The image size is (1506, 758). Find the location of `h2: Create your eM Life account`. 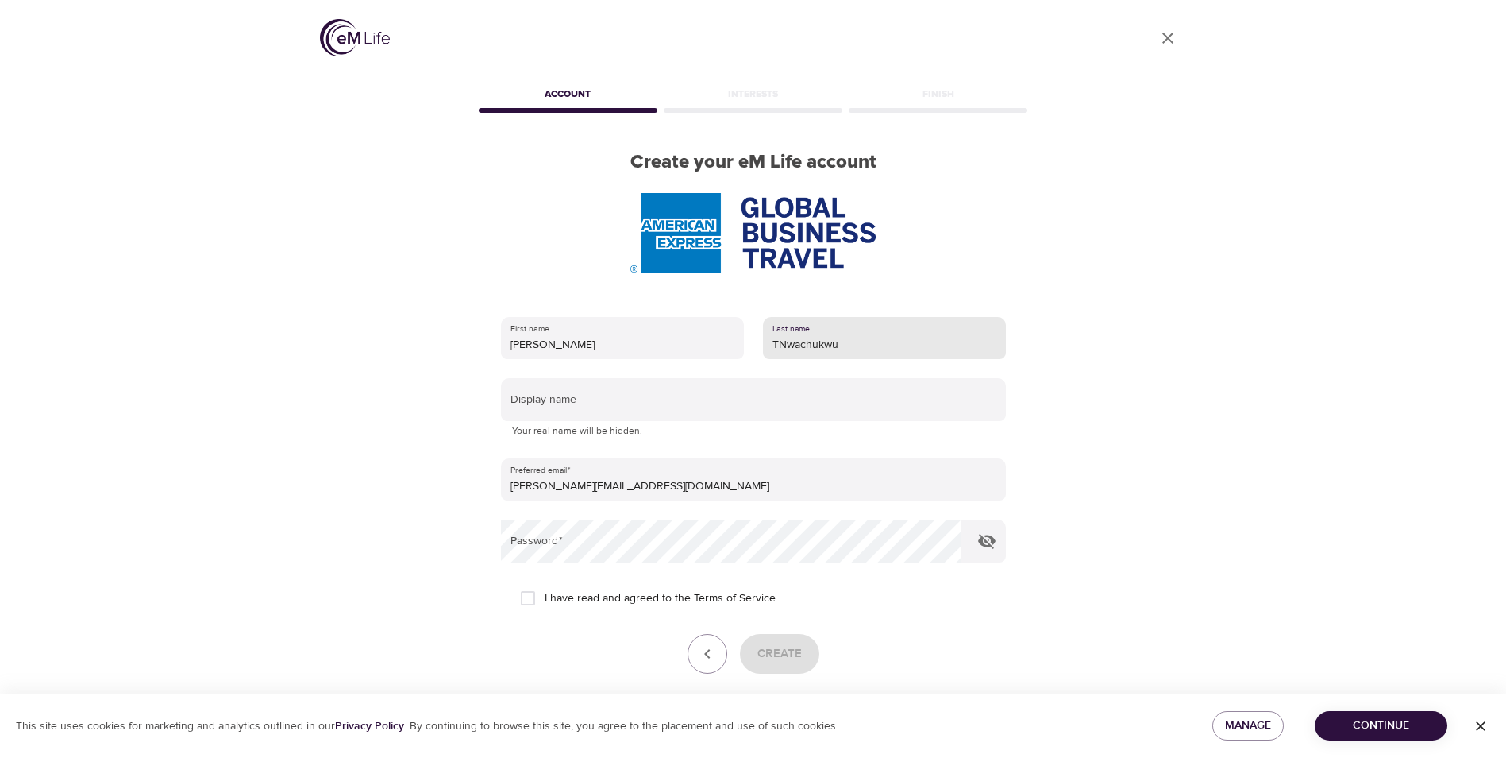

h2: Create your eM Life account is located at coordinates (754, 162).